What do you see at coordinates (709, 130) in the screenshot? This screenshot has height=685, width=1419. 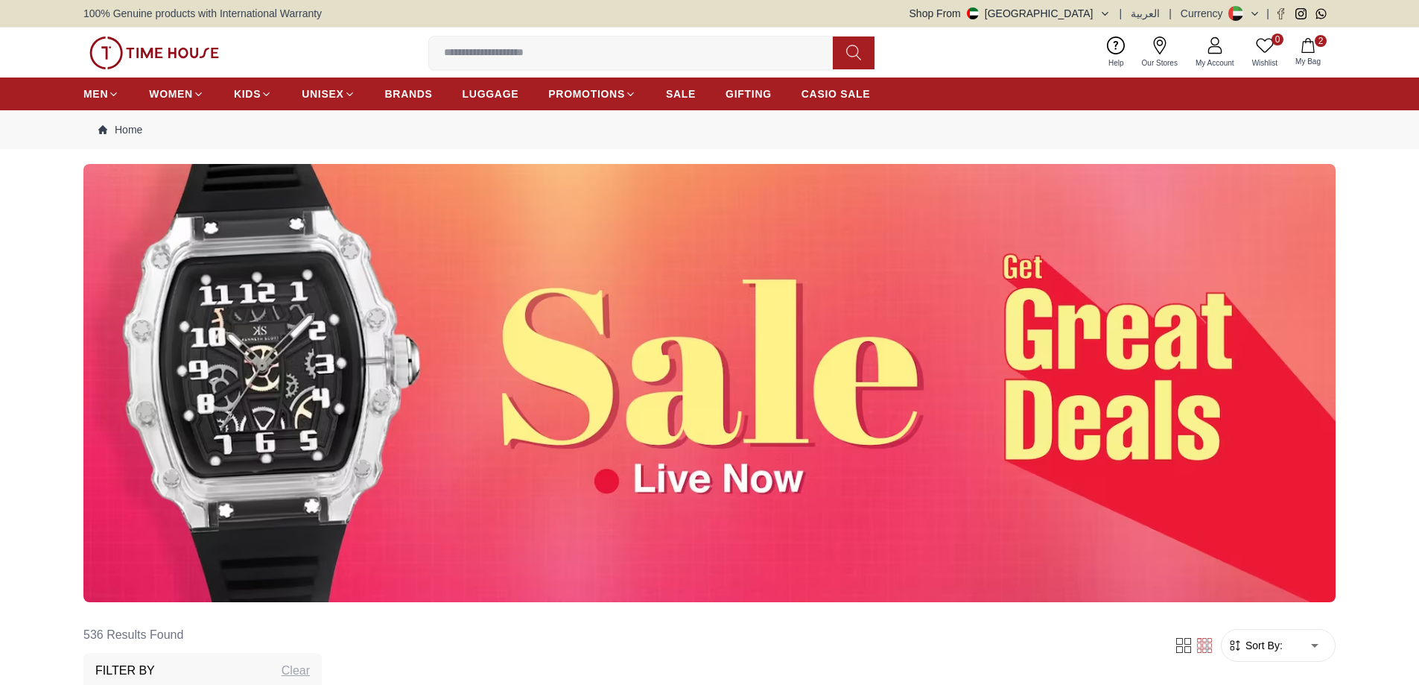 I see `nav: Breadcrumb` at bounding box center [709, 130].